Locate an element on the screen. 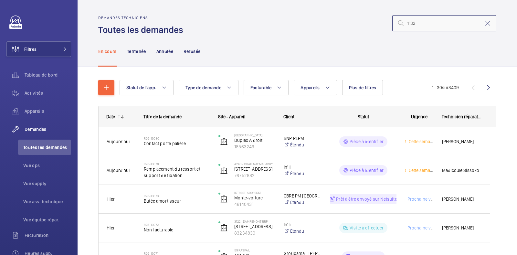 The height and width of the screenshot is (255, 517). span: 1 - 30 3409 is located at coordinates (446, 88).